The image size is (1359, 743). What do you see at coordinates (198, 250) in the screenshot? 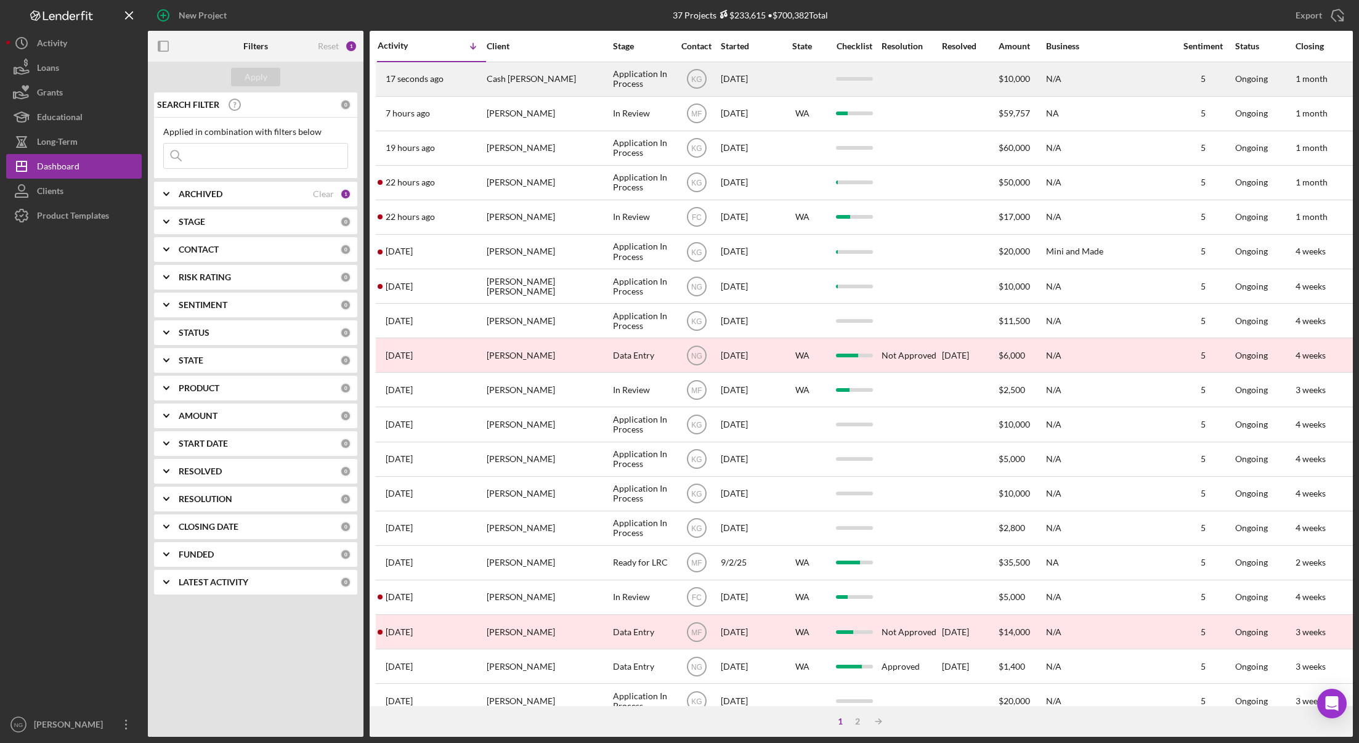
I see `b: CONTACT` at bounding box center [198, 250].